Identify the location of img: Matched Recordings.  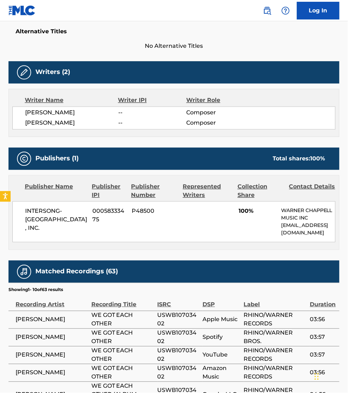
(24, 272).